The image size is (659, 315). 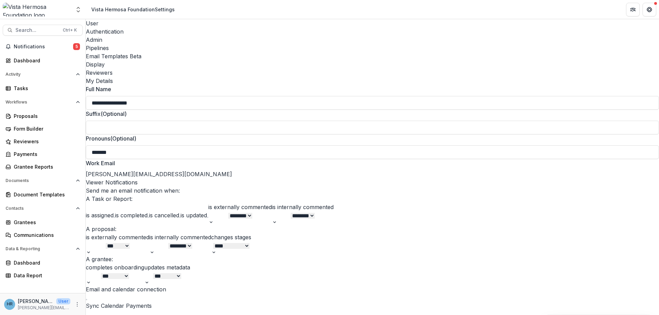 What do you see at coordinates (45, 129) in the screenshot?
I see `div: Form Builder` at bounding box center [45, 129].